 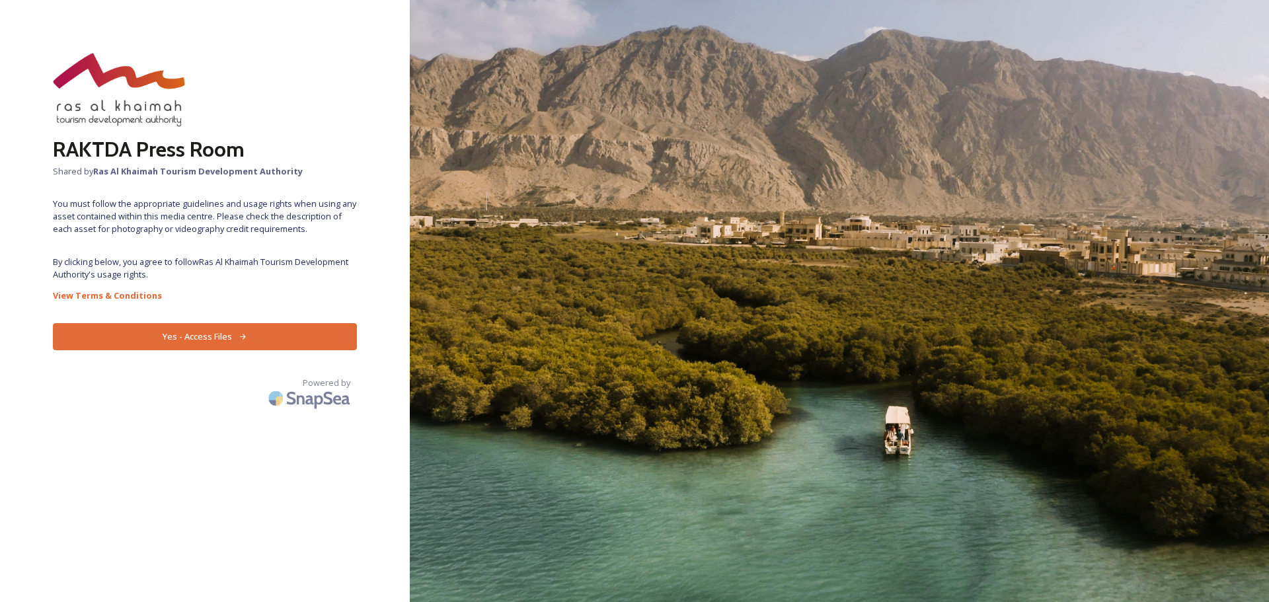 I want to click on img: raktda_eng_new-stacked-logo_rgb.png, so click(x=119, y=90).